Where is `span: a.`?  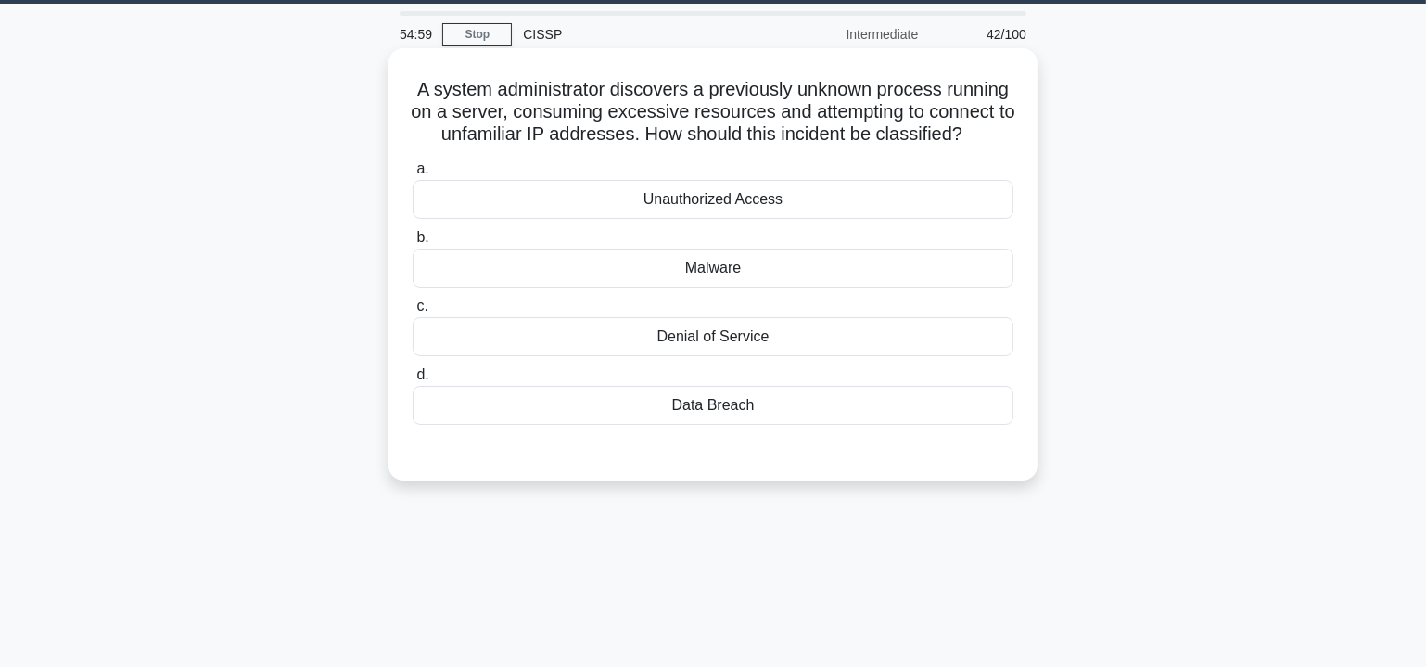 span: a. is located at coordinates (422, 168).